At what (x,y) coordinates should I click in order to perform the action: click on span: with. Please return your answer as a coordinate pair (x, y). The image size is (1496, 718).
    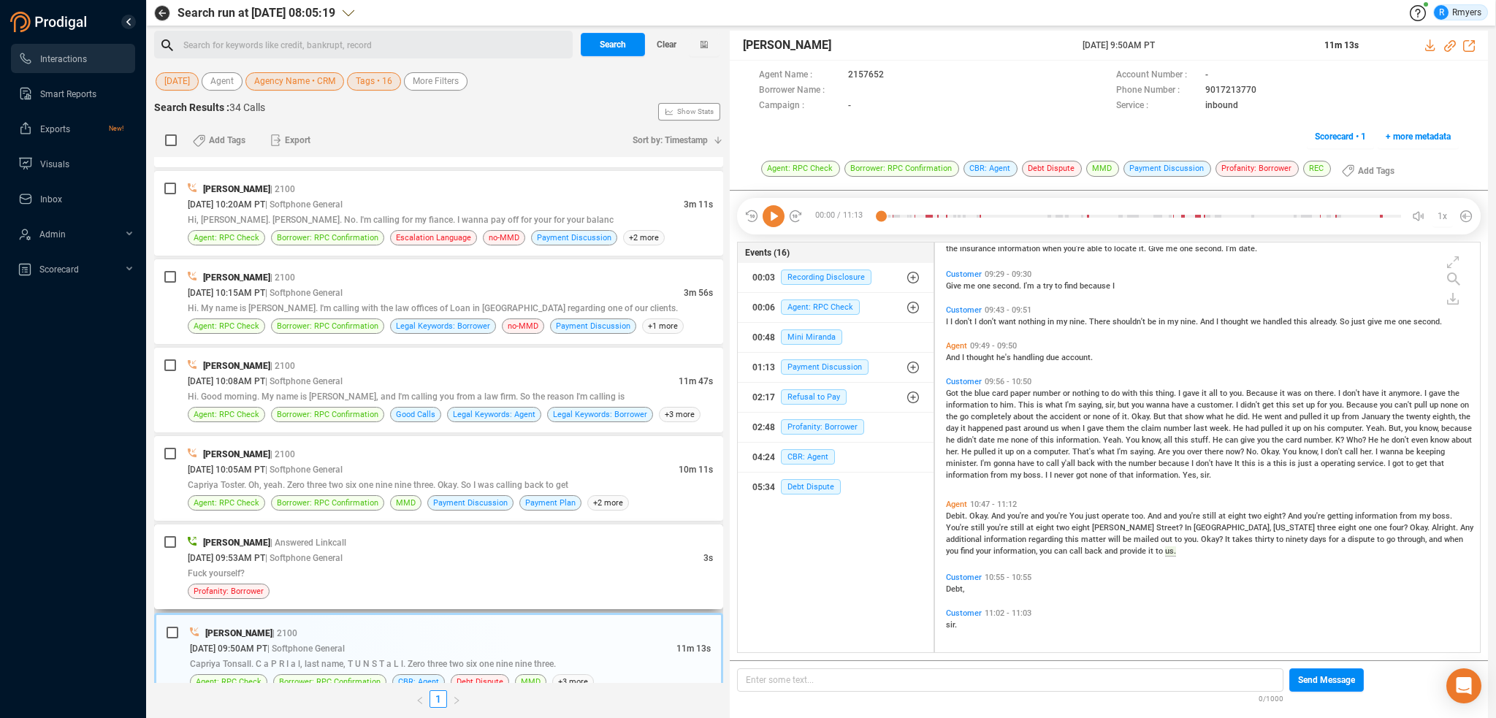
    Looking at the image, I should click on (1131, 393).